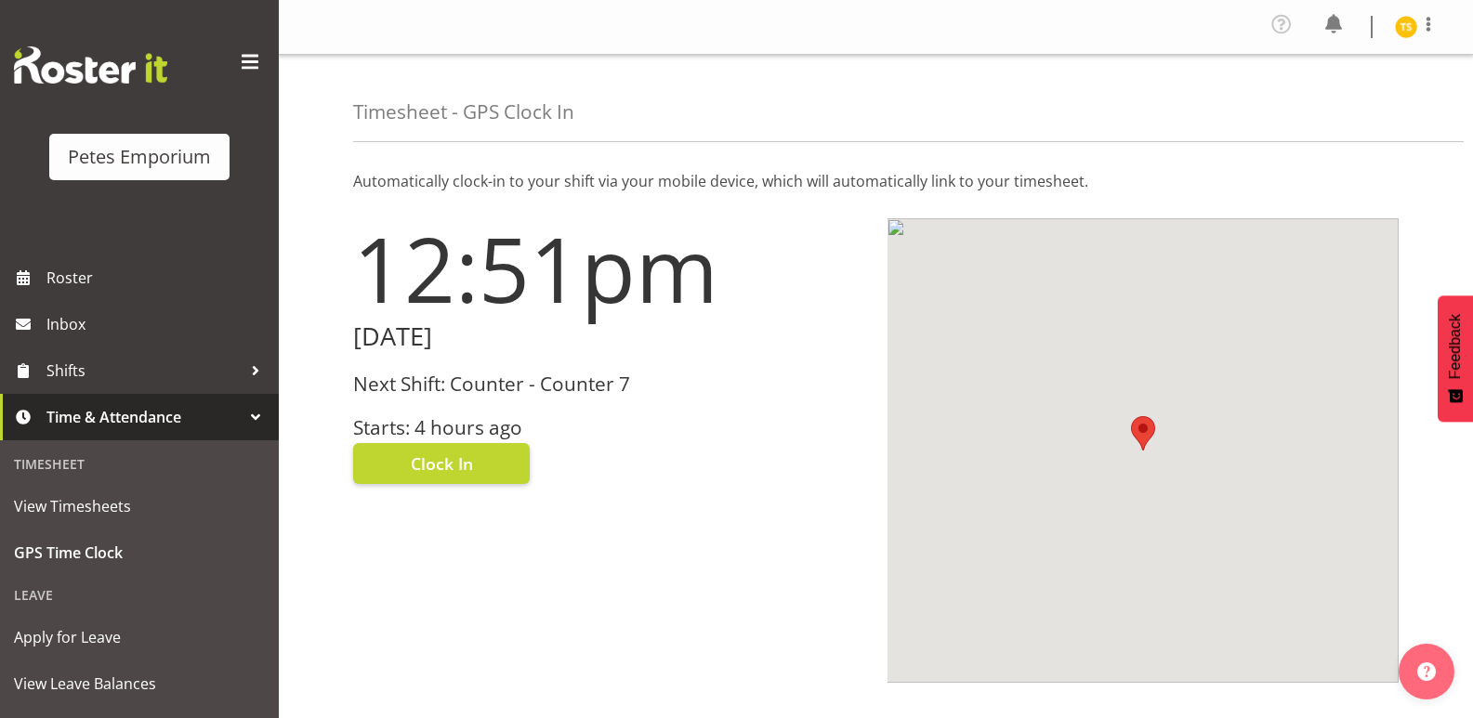  I want to click on a: Apply for Leave, so click(139, 638).